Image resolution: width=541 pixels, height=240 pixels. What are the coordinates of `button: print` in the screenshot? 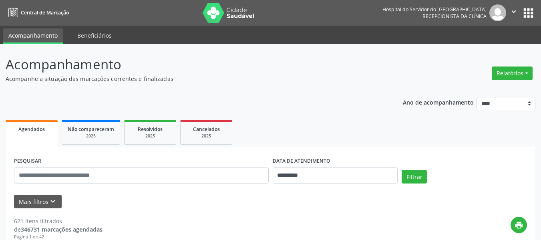 It's located at (519, 225).